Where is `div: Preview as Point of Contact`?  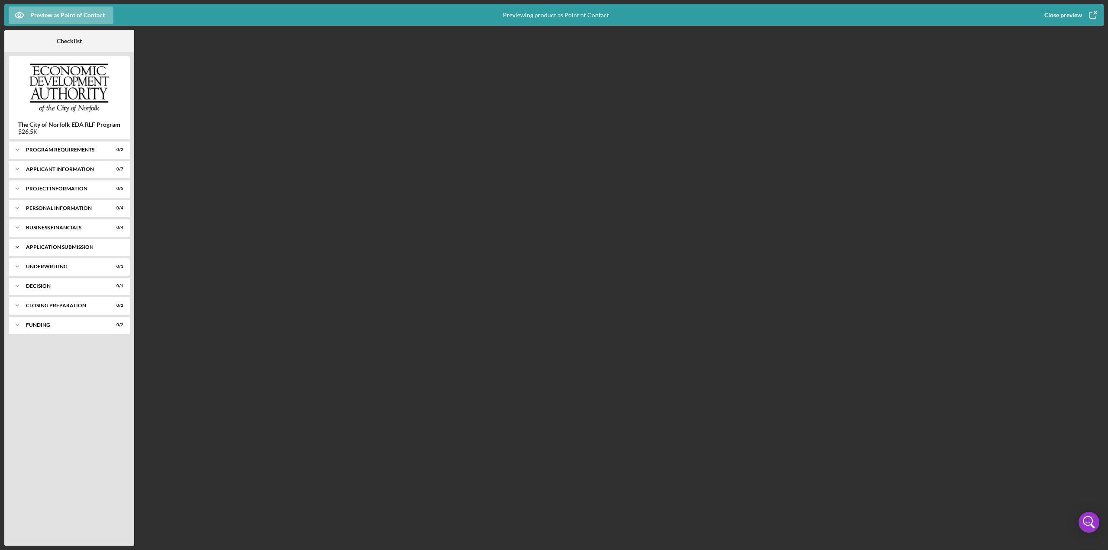
div: Preview as Point of Contact is located at coordinates (68, 15).